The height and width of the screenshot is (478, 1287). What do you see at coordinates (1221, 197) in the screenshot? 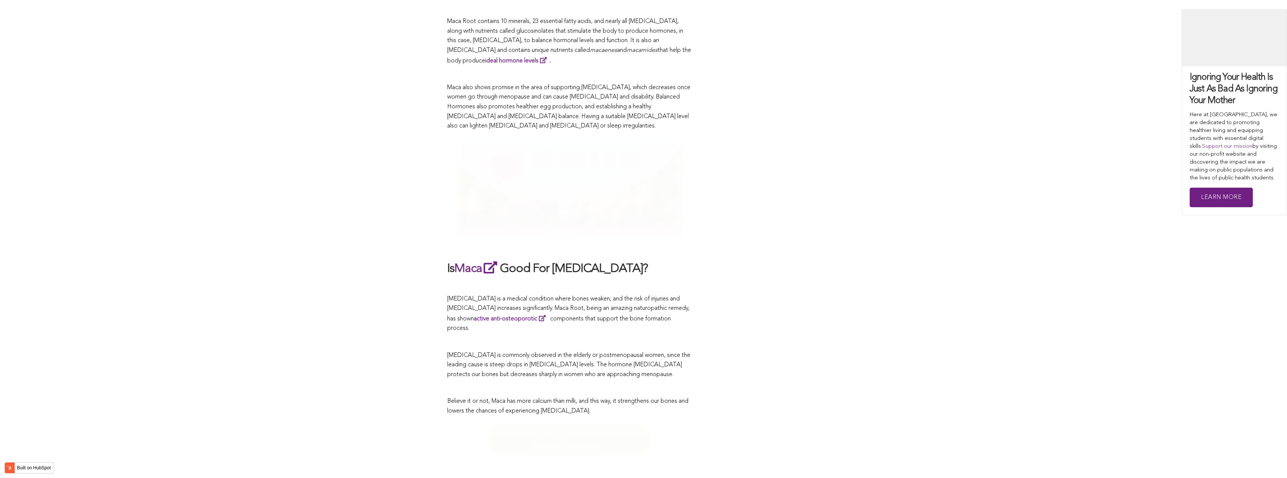
I see `a: Learn More` at bounding box center [1221, 197].